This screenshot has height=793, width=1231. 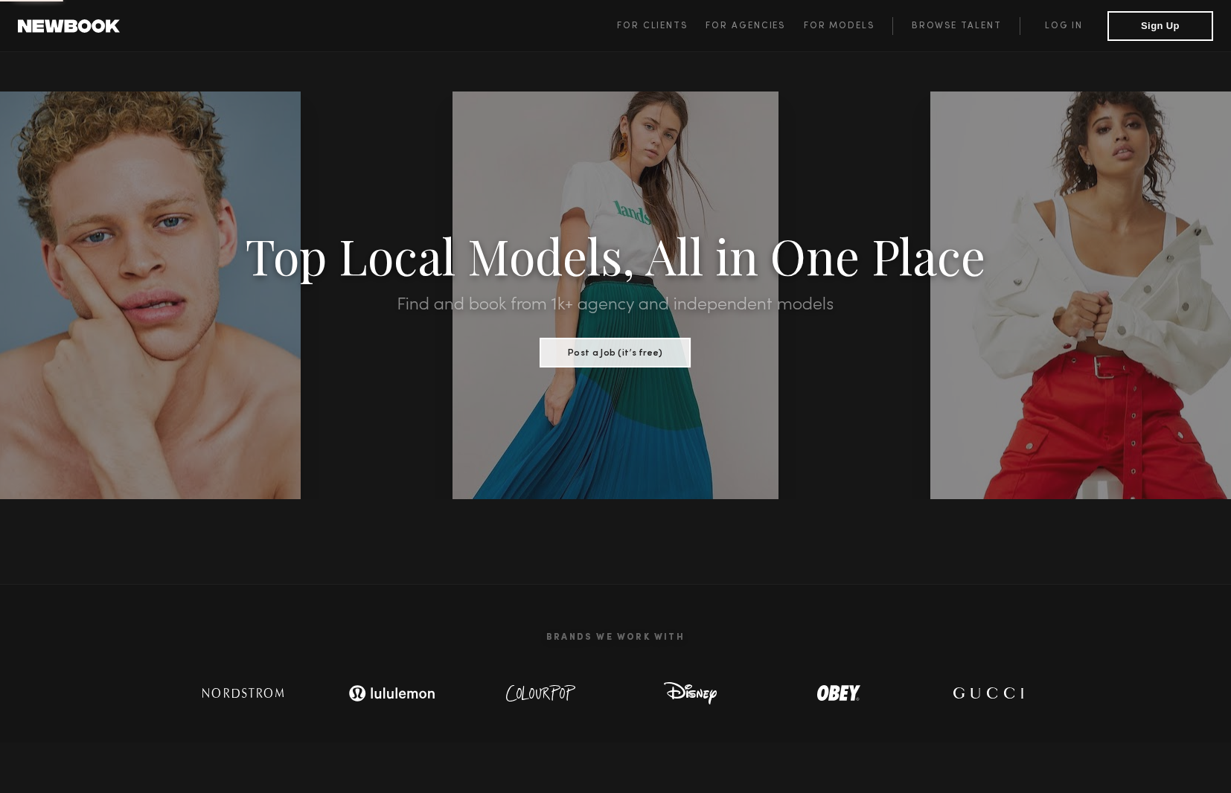 I want to click on a: Browse Talent, so click(x=956, y=26).